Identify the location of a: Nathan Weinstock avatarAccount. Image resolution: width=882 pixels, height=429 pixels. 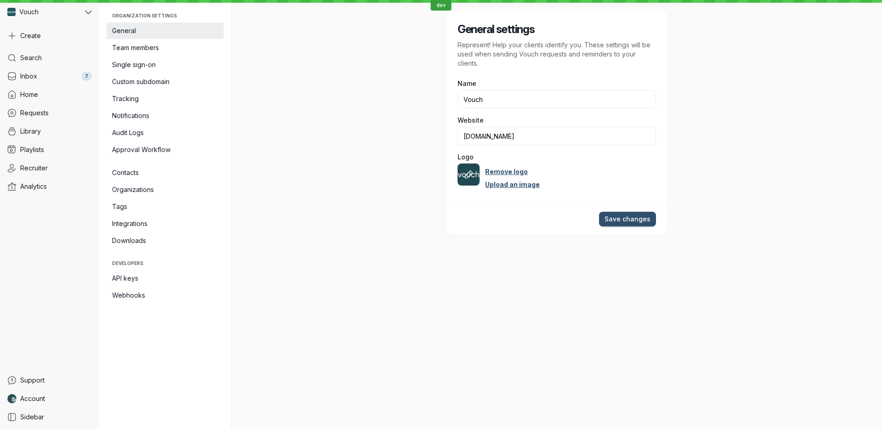
(50, 399).